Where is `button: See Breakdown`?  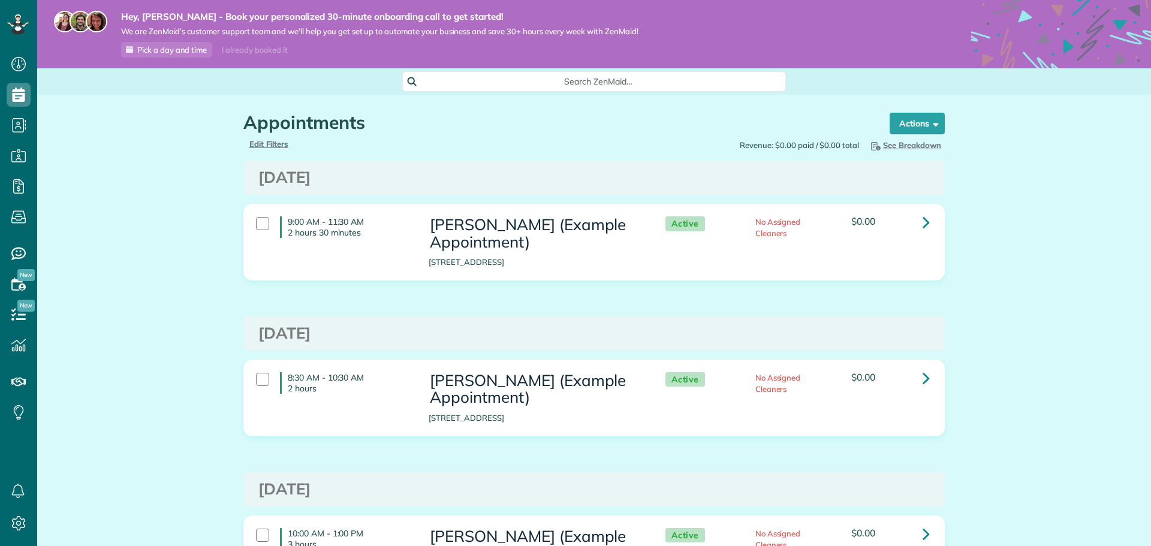
button: See Breakdown is located at coordinates (904, 145).